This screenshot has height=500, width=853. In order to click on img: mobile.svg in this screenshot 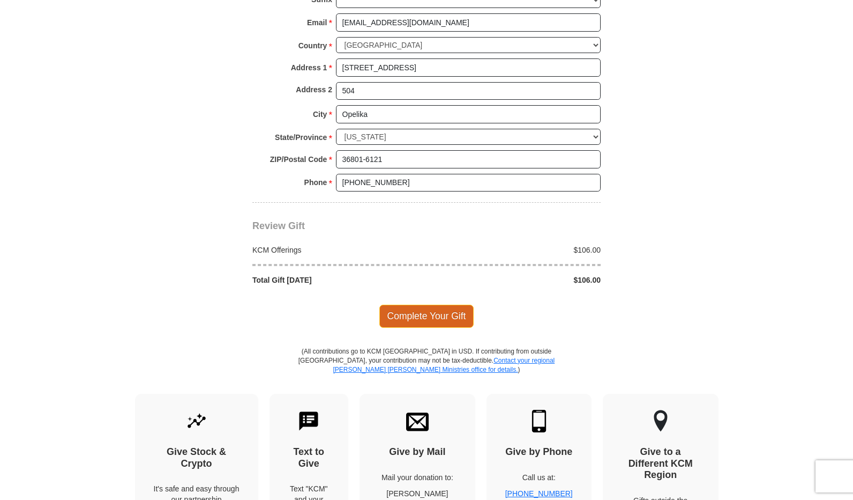, I will do `click(539, 421)`.